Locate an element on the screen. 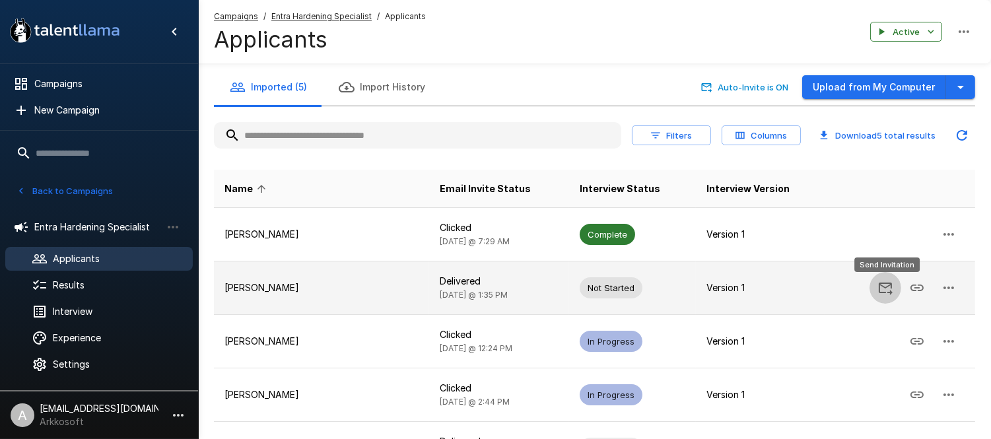 This screenshot has width=991, height=439. span: Name is located at coordinates (247, 189).